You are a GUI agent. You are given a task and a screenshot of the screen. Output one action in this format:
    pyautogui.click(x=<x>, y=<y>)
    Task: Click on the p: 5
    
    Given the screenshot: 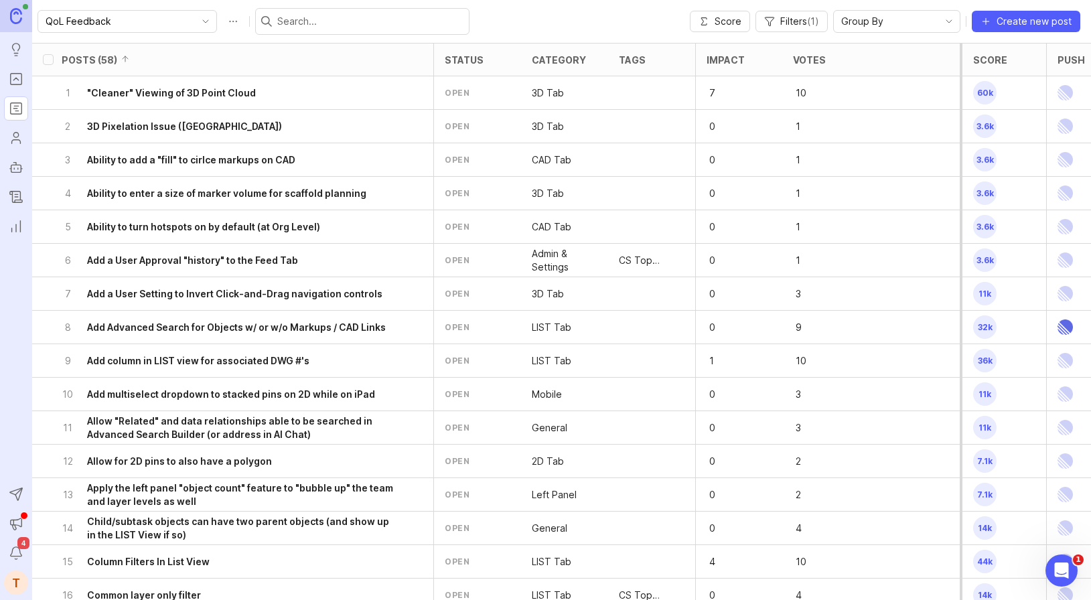 What is the action you would take?
    pyautogui.click(x=68, y=227)
    